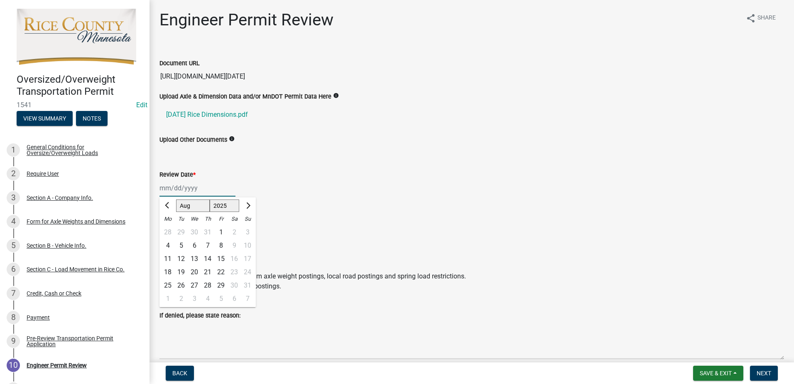 This screenshot has width=794, height=384. What do you see at coordinates (181, 232) in the screenshot?
I see `div: Tuesday, July 29, 2025` at bounding box center [181, 232].